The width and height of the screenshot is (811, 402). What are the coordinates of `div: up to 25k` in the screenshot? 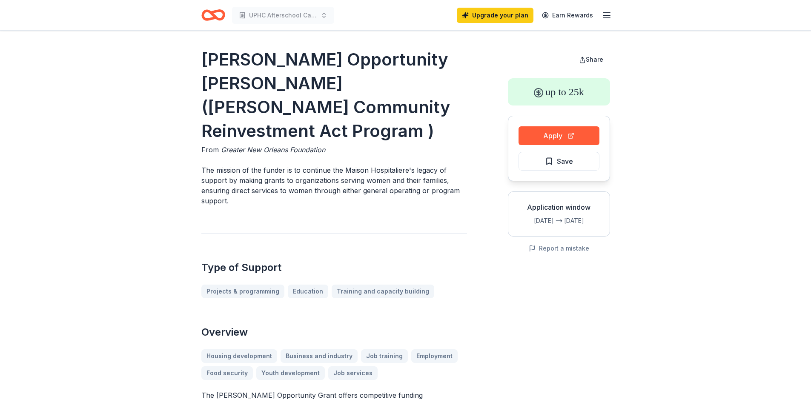 It's located at (559, 92).